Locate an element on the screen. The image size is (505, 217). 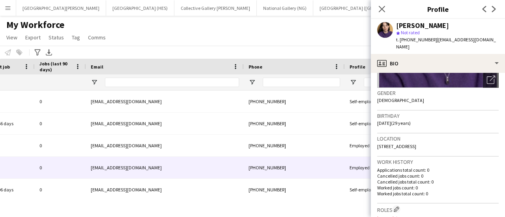
a: Comms is located at coordinates (97, 37).